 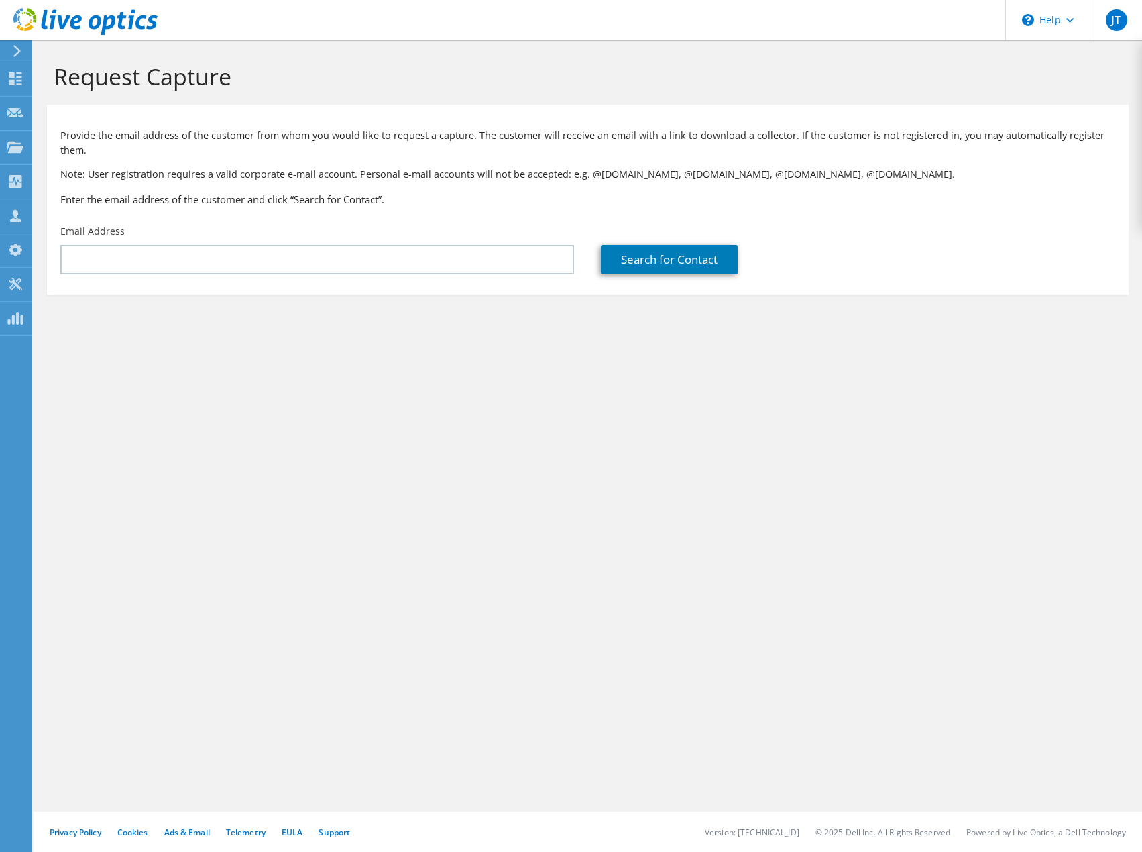 What do you see at coordinates (245, 832) in the screenshot?
I see `a: Telemetry` at bounding box center [245, 832].